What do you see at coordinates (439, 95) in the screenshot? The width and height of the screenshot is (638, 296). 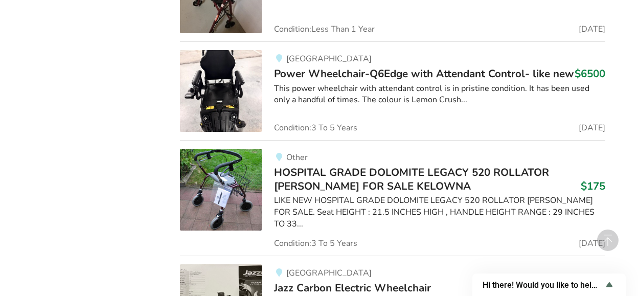 I see `div: This power wheelchair with attendant control is in pristine condition. It has been used only a ha...` at bounding box center [439, 95].